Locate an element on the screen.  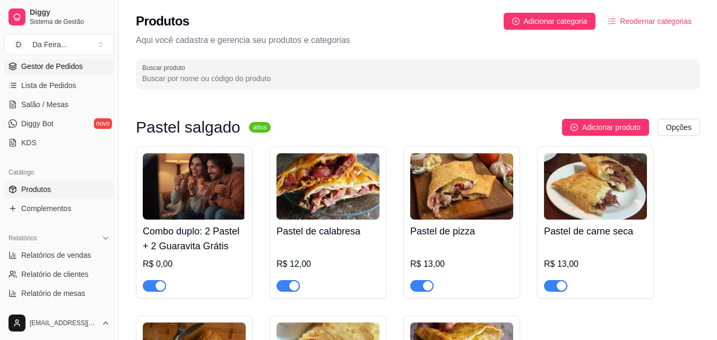
span: Relatório de clientes is located at coordinates (55, 274).